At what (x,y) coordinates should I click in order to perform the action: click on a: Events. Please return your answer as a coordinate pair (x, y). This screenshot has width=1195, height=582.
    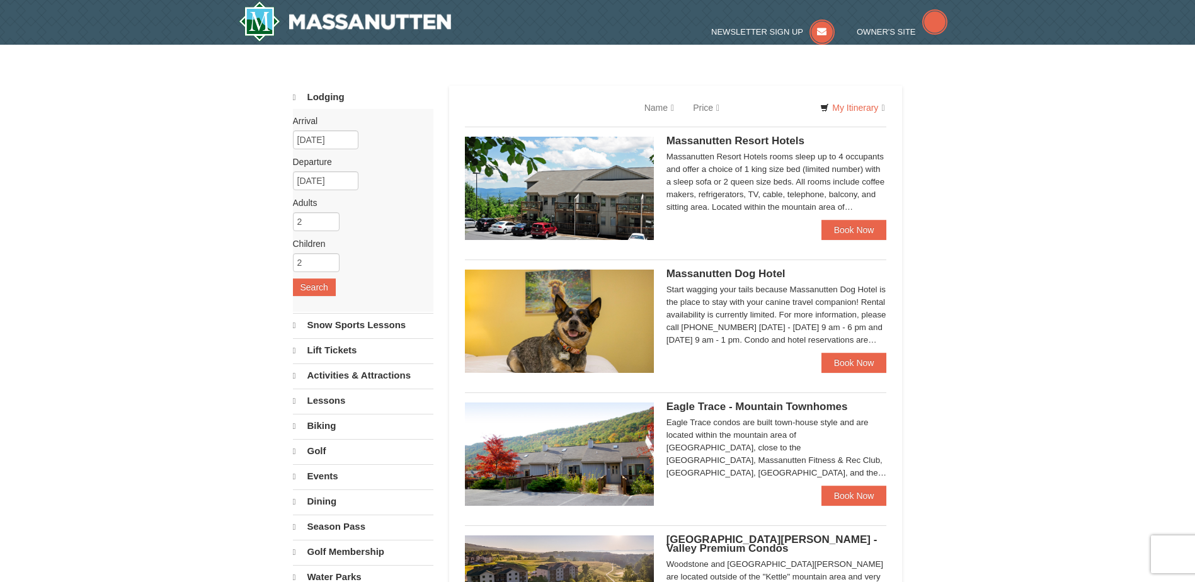
    Looking at the image, I should click on (363, 476).